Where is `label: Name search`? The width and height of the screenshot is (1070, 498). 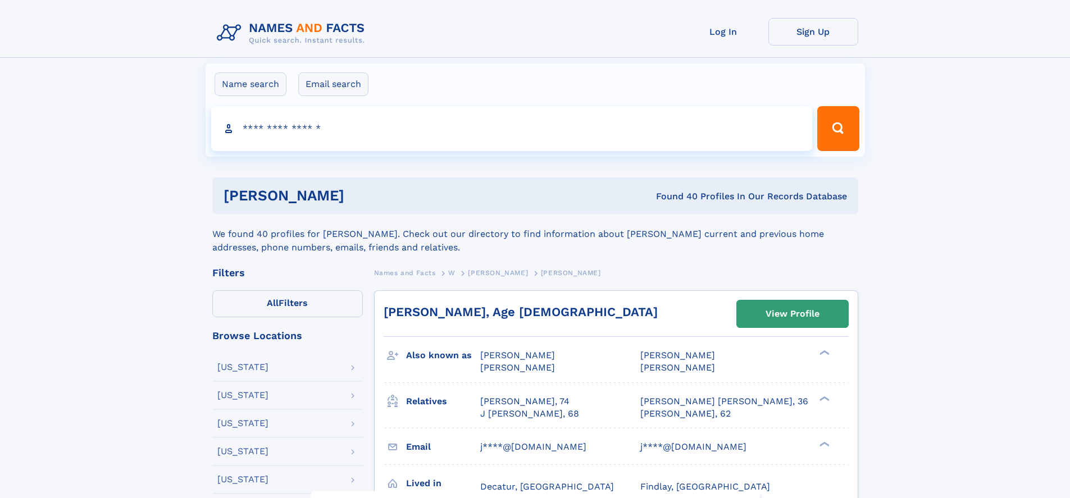
label: Name search is located at coordinates (251, 84).